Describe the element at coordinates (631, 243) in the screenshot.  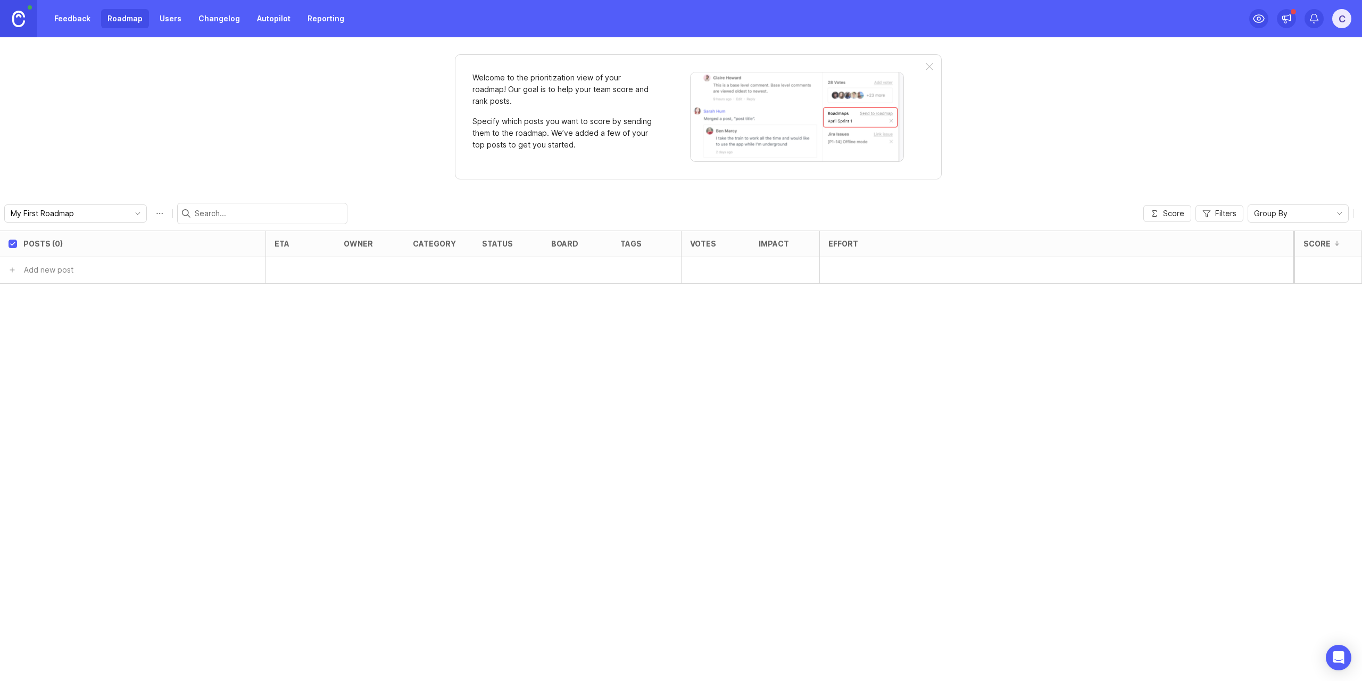
I see `div: tags` at that location.